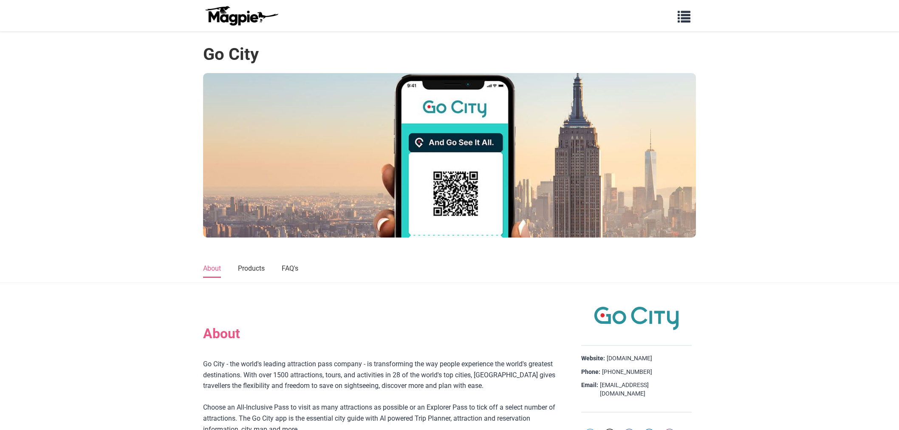 This screenshot has width=899, height=430. Describe the element at coordinates (593, 359) in the screenshot. I see `strong: Website:` at that location.